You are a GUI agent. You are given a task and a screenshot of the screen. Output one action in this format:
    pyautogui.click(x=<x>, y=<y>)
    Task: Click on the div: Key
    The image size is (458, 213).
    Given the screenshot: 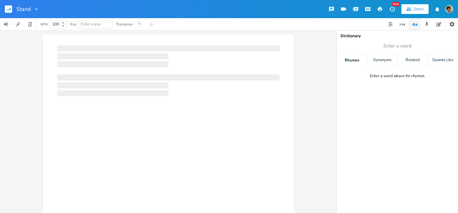 What is the action you would take?
    pyautogui.click(x=73, y=24)
    